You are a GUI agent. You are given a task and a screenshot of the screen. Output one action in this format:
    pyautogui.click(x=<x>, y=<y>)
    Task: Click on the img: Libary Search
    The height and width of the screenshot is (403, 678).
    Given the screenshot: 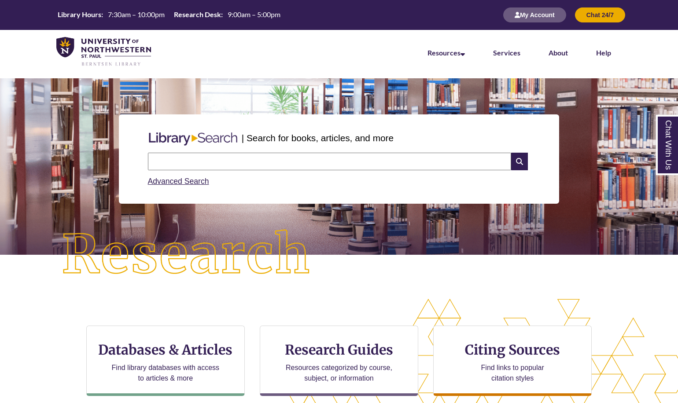 What is the action you would take?
    pyautogui.click(x=193, y=139)
    